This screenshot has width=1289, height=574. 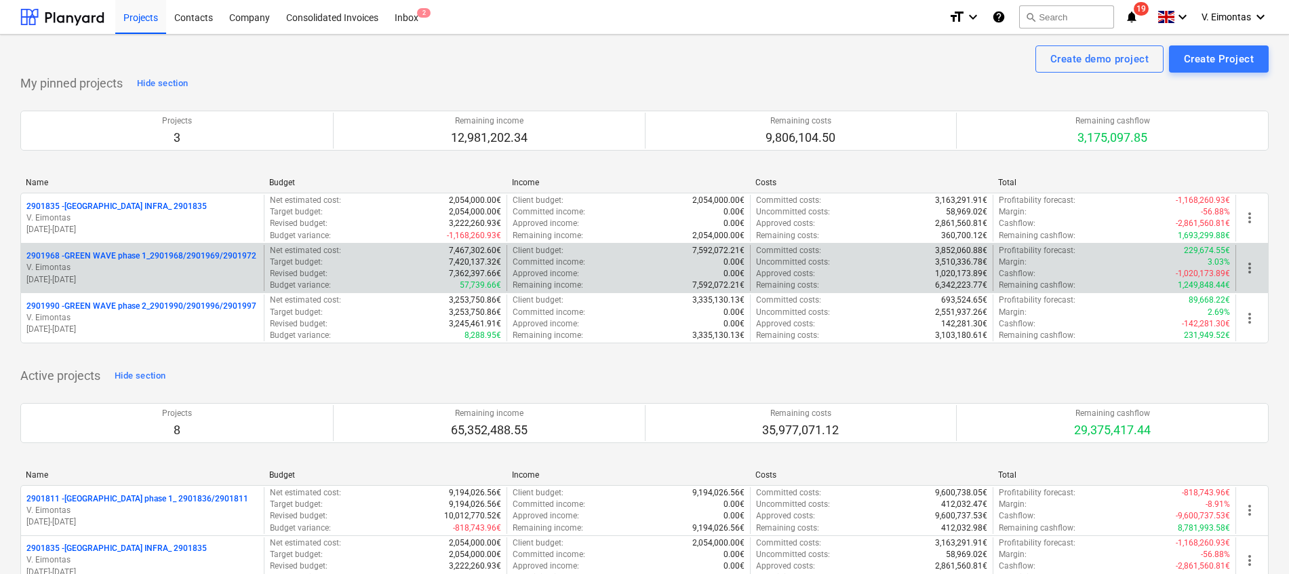 I want to click on span: search, so click(x=1031, y=17).